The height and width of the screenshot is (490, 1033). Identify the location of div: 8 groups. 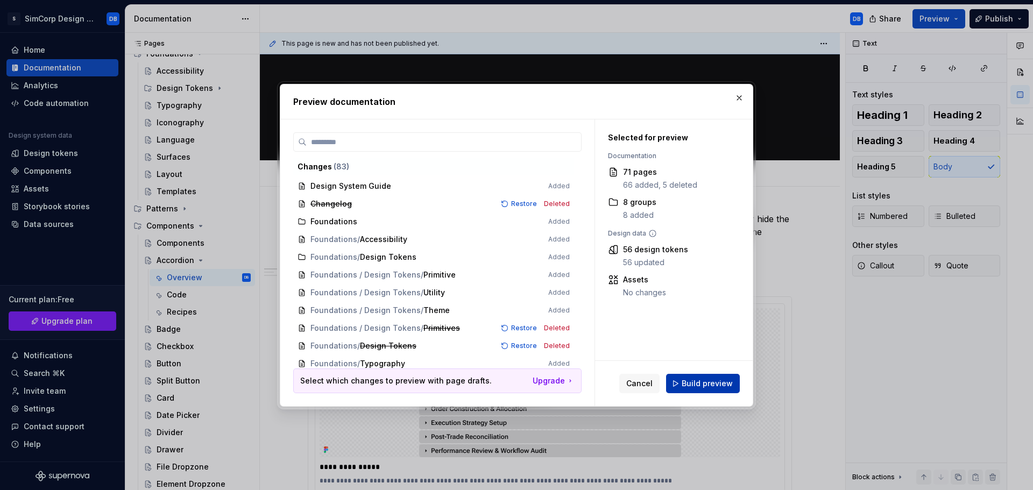
(640, 202).